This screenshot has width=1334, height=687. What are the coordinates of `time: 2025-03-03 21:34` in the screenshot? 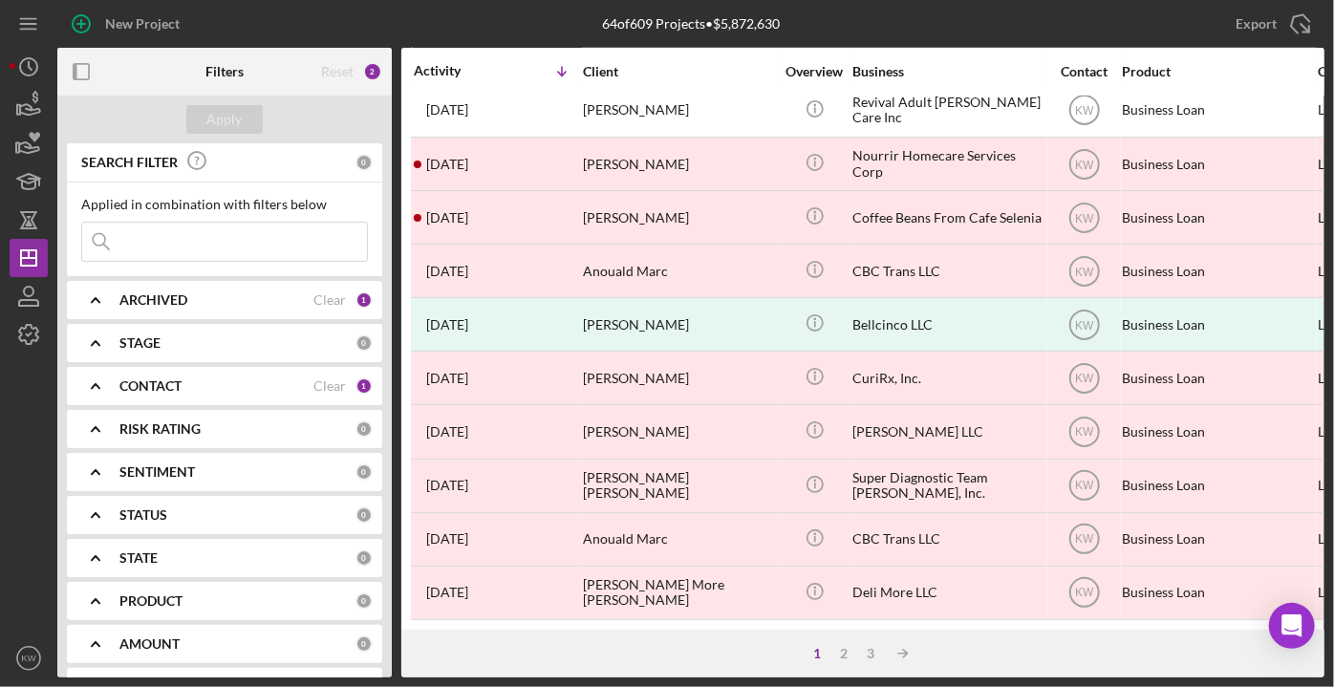 It's located at (447, 432).